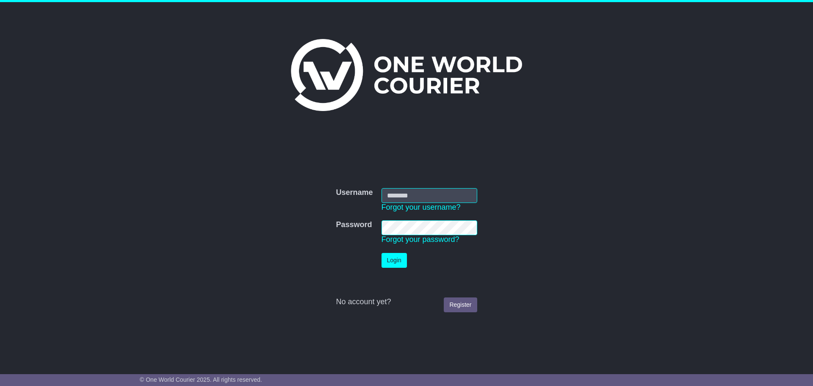  I want to click on div: No account yet?, so click(406, 302).